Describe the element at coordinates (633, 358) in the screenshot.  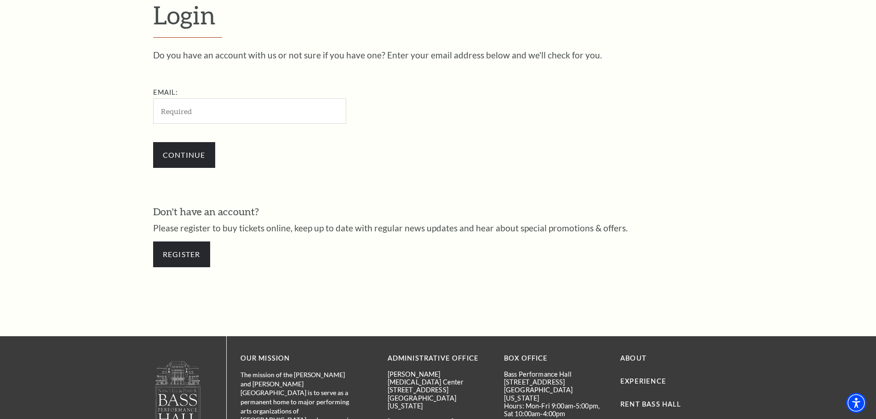
I see `a: About` at that location.